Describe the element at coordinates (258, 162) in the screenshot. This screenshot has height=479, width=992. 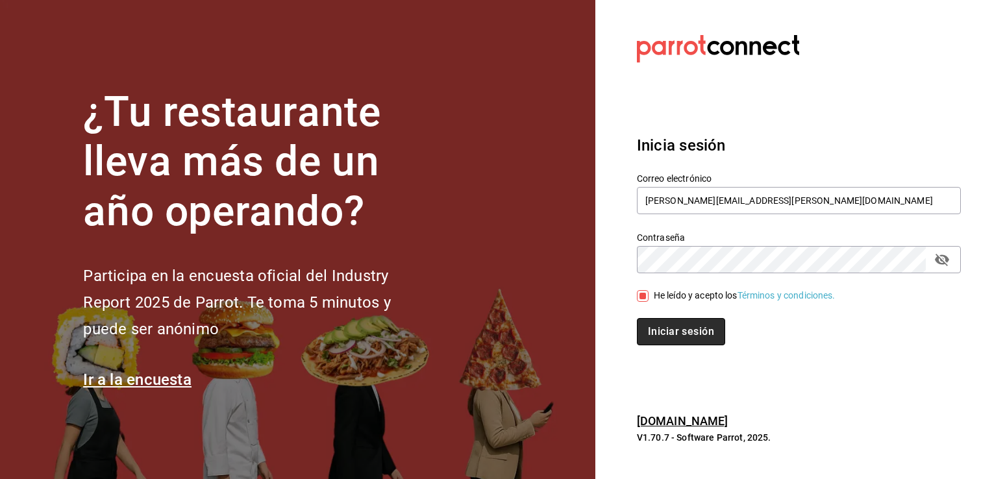
I see `h1: ¿Tu restaurante lleva más de un año operando?` at that location.